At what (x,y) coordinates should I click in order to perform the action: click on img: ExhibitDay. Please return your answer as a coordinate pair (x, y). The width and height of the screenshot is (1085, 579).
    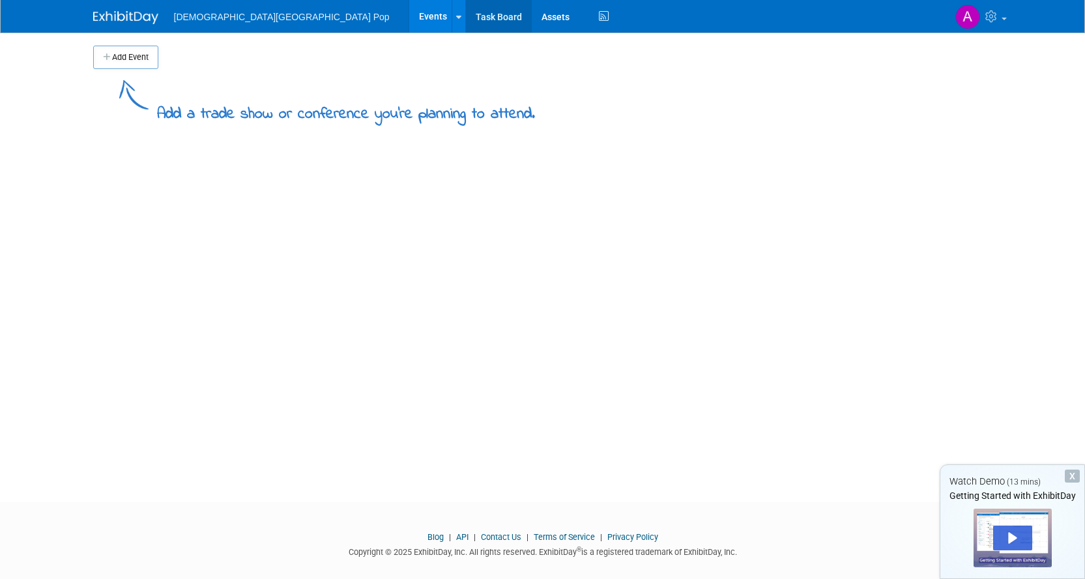
    Looking at the image, I should click on (126, 18).